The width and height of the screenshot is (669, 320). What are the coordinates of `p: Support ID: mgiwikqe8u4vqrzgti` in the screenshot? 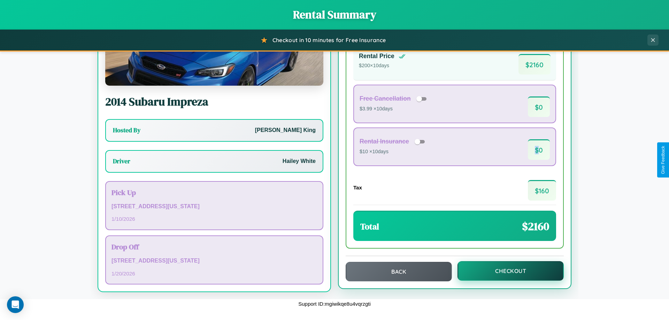 It's located at (335, 304).